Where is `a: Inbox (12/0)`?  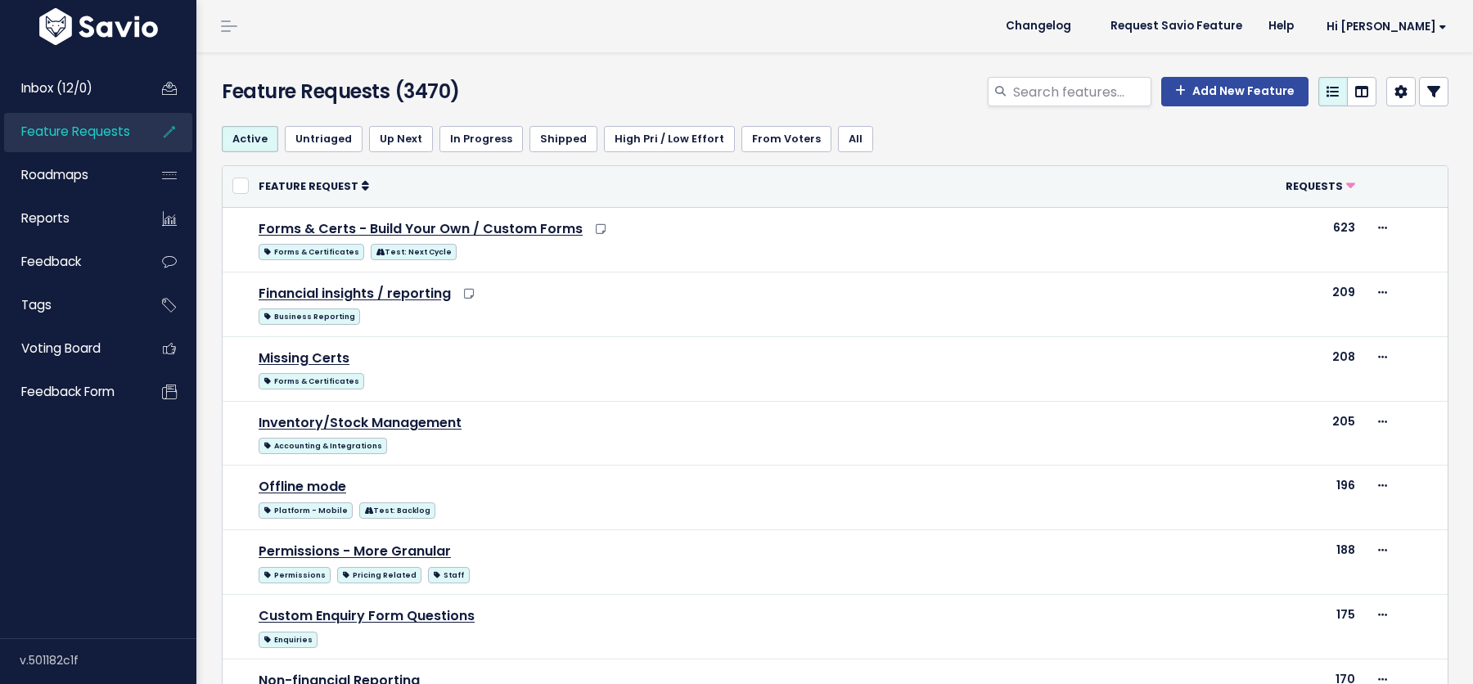 a: Inbox (12/0) is located at coordinates (70, 88).